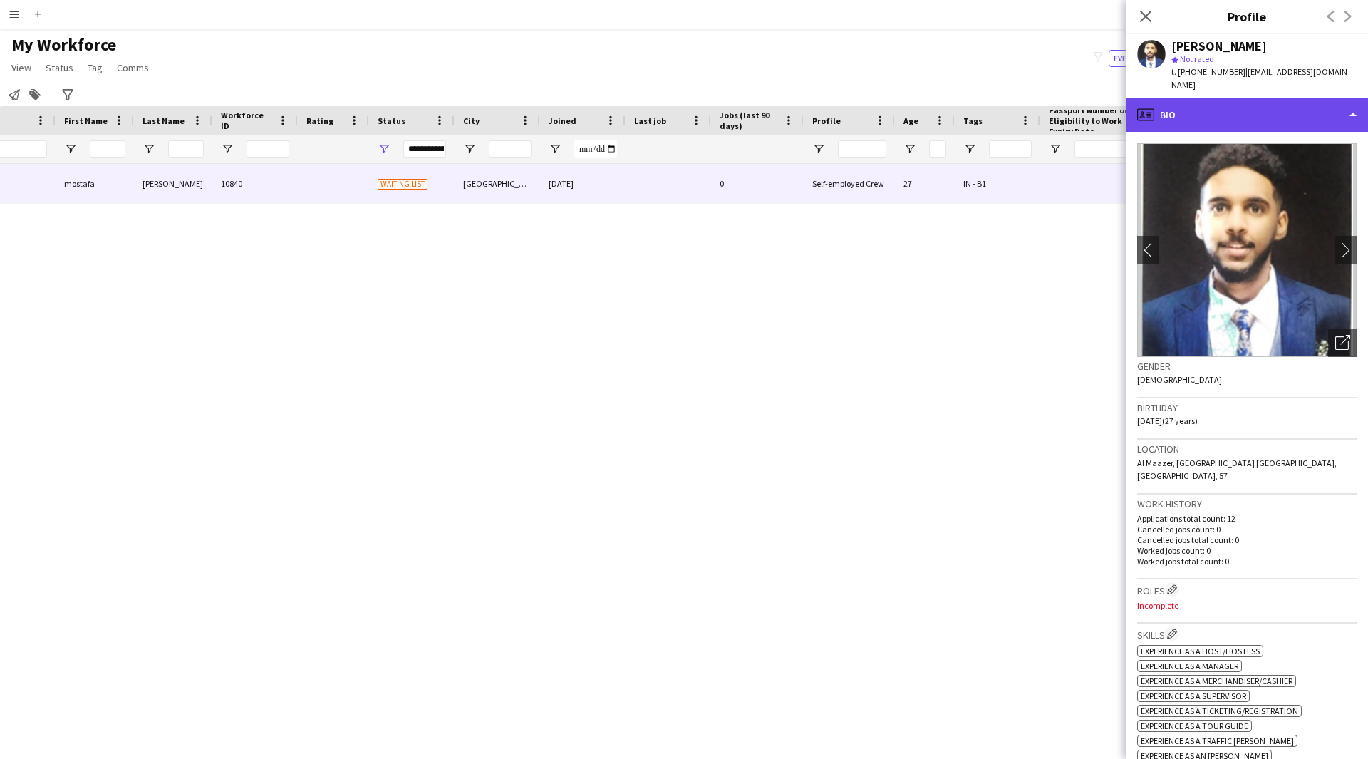 The width and height of the screenshot is (1368, 759). I want to click on a: Tag, so click(95, 68).